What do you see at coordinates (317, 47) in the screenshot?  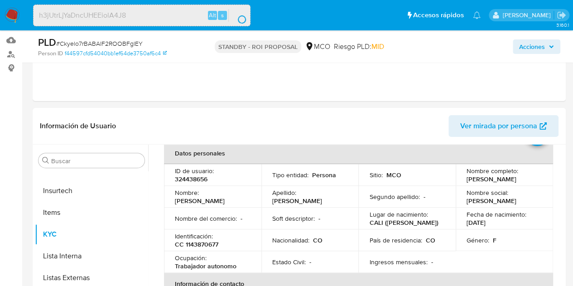 I see `div: MCO` at bounding box center [317, 47].